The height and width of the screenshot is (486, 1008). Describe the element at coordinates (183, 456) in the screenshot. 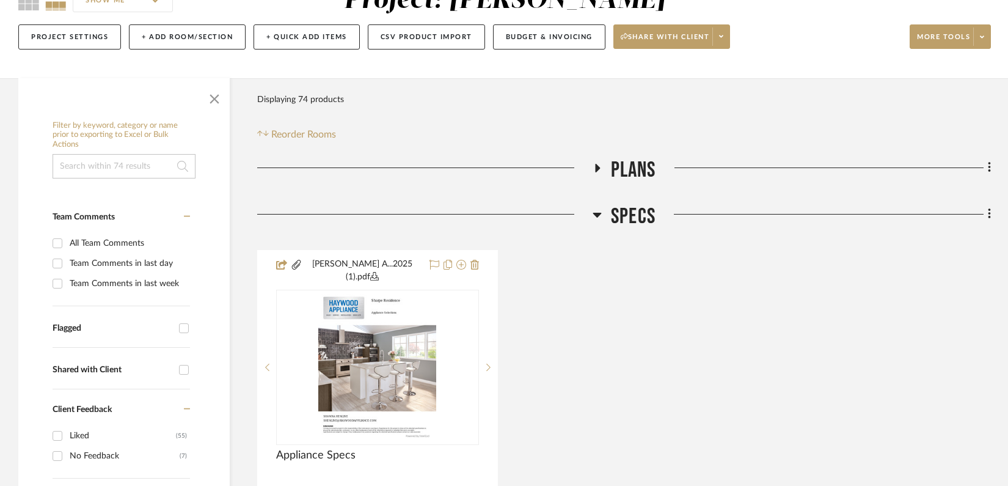

I see `div: (7)` at that location.